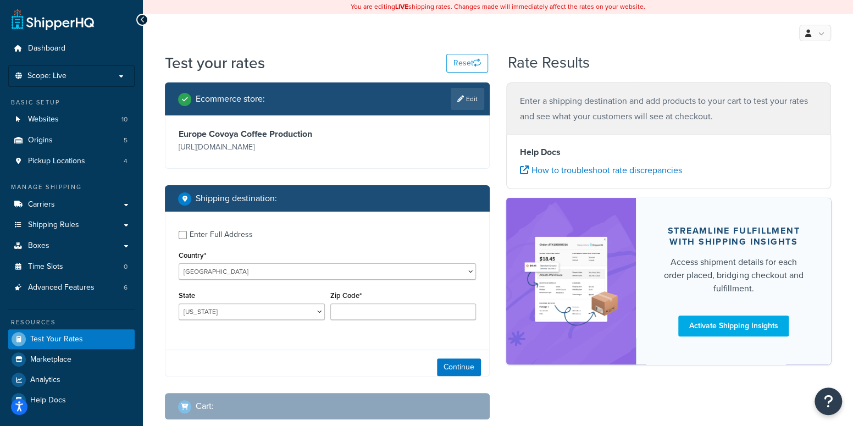 The height and width of the screenshot is (426, 853). Describe the element at coordinates (215, 63) in the screenshot. I see `h1: Test your rates` at that location.